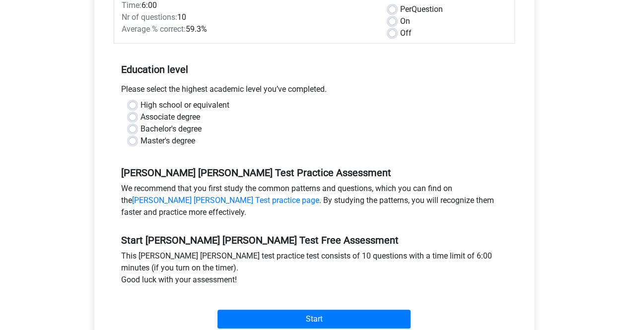 The height and width of the screenshot is (330, 628). Describe the element at coordinates (314, 319) in the screenshot. I see `input: Start` at that location.